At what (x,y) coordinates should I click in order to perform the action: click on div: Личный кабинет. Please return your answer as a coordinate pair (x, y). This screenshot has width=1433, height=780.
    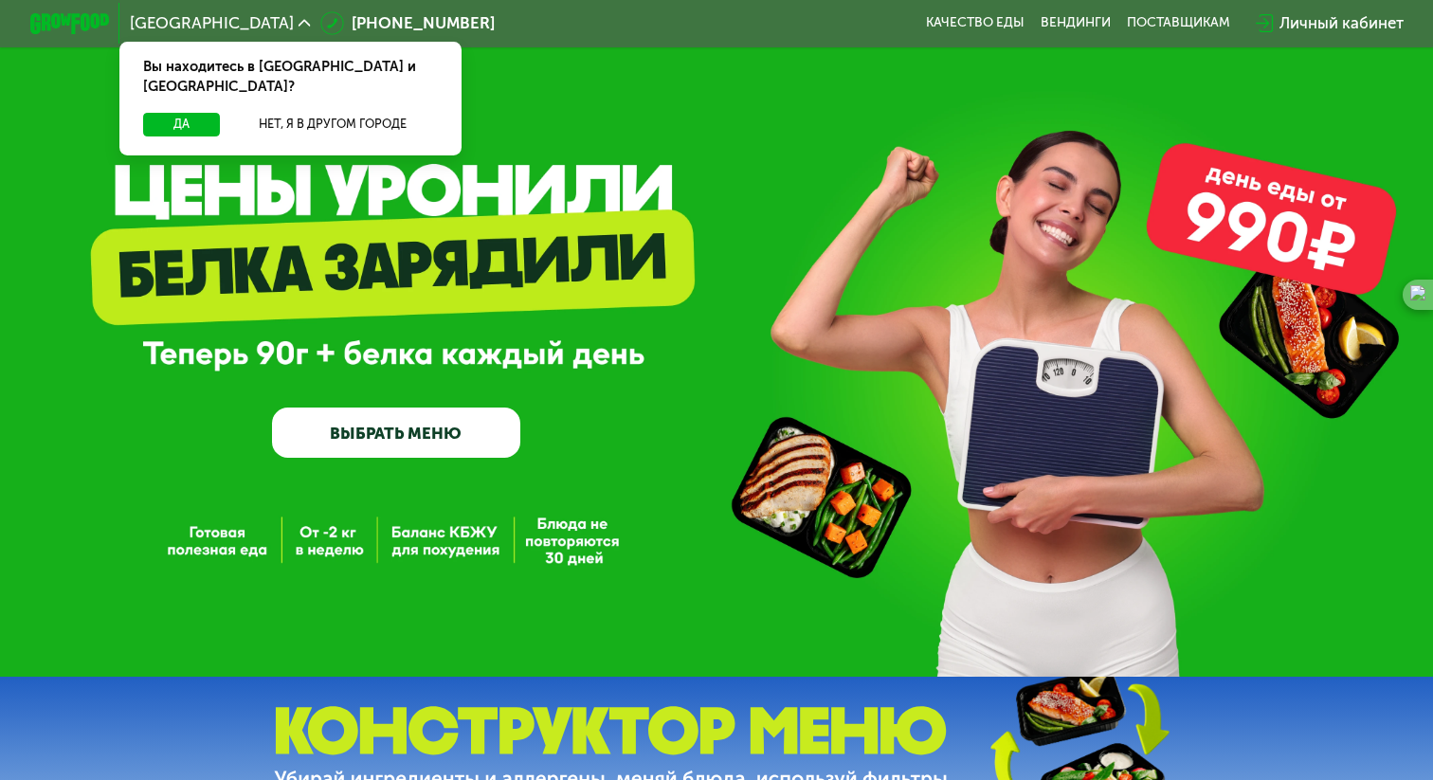
    Looking at the image, I should click on (1341, 23).